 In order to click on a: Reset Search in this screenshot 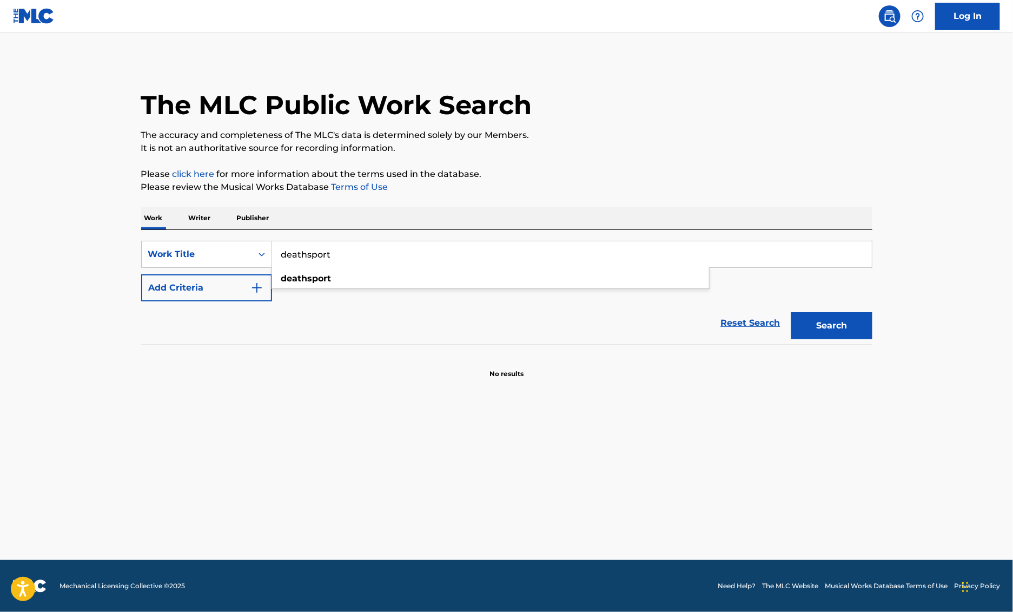, I will do `click(751, 323)`.